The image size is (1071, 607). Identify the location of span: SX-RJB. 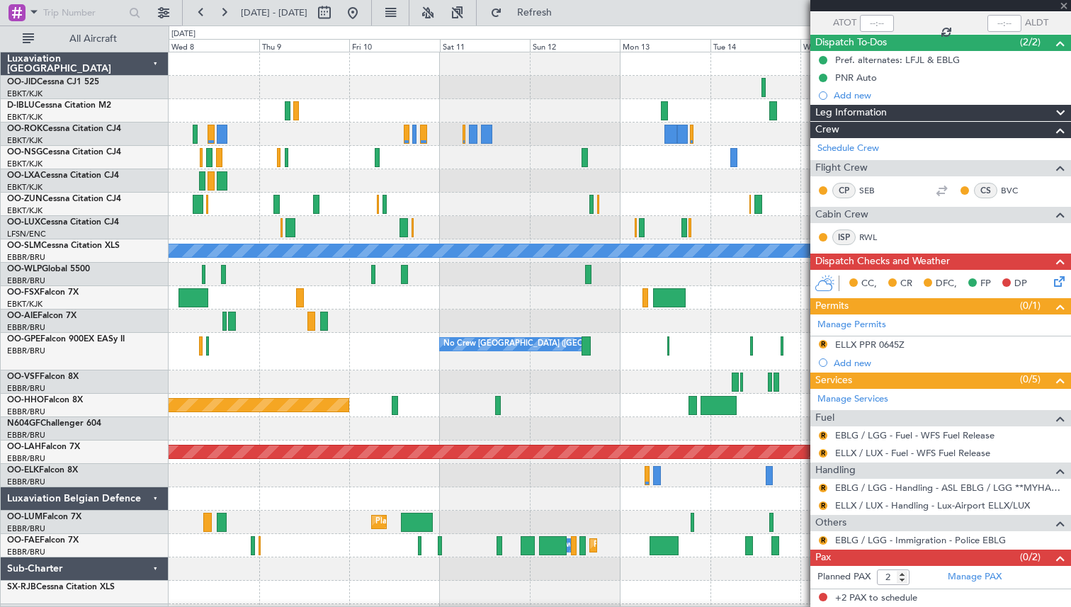
(21, 587).